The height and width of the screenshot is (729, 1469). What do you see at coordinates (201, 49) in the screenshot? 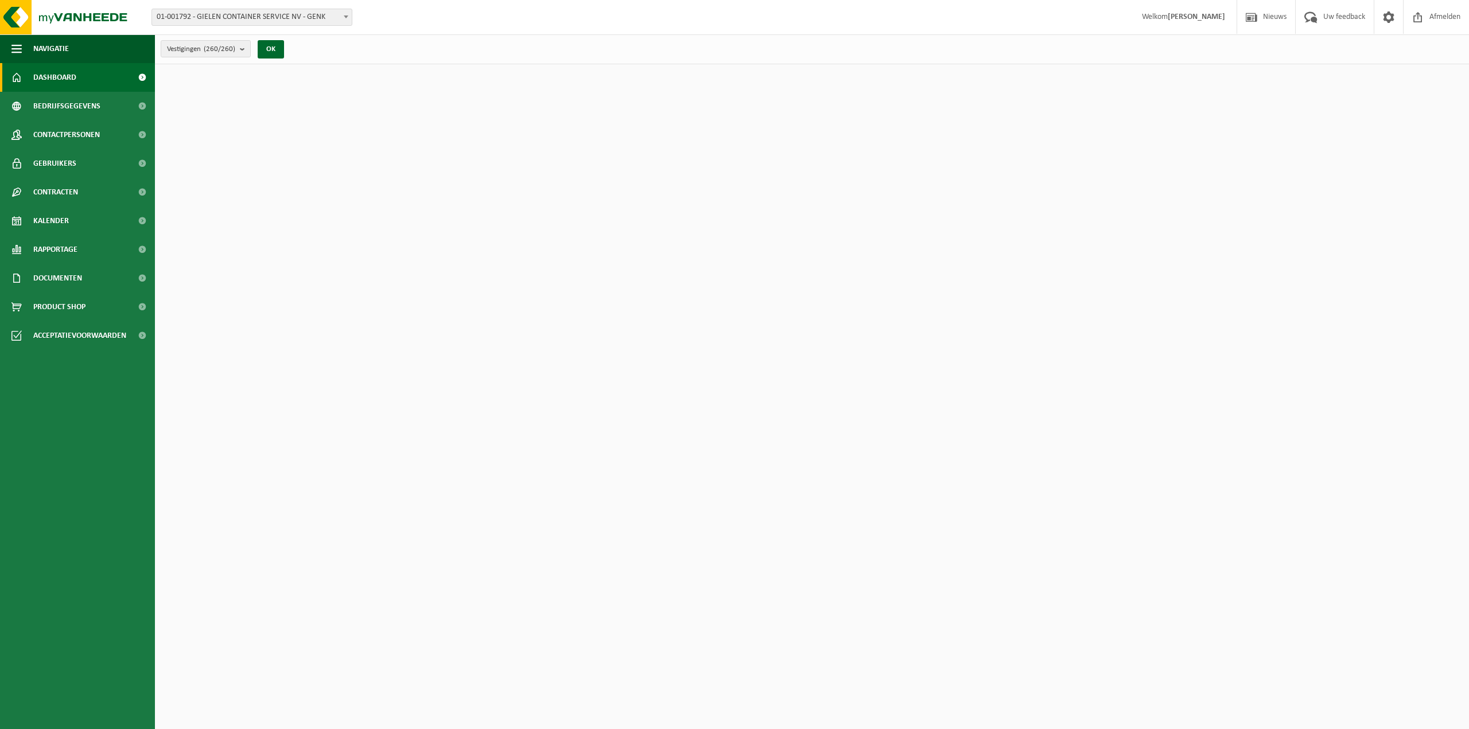
I see `span: Vestigingen` at bounding box center [201, 49].